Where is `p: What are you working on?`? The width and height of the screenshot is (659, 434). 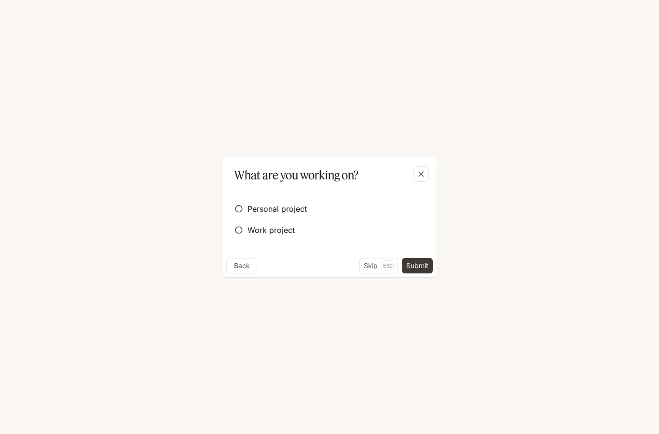
p: What are you working on? is located at coordinates (296, 175).